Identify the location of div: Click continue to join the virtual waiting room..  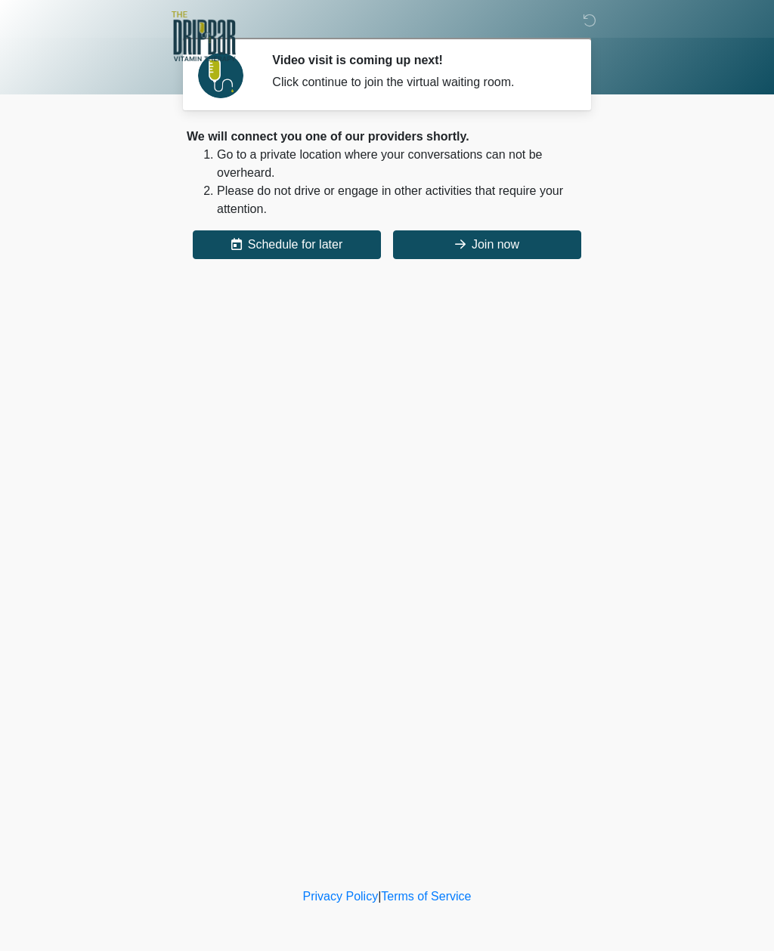
(418, 82).